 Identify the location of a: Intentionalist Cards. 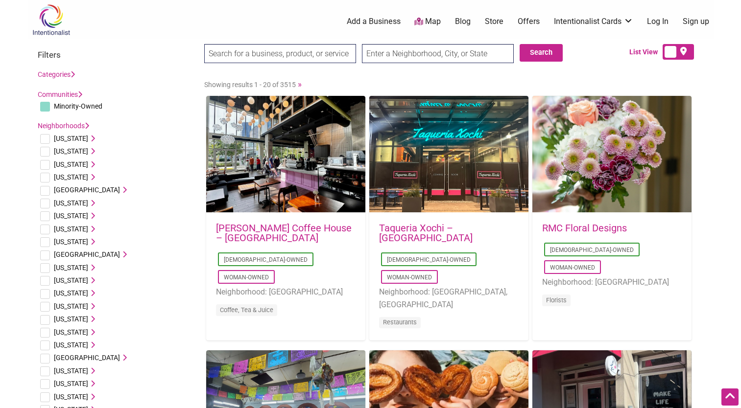
(593, 22).